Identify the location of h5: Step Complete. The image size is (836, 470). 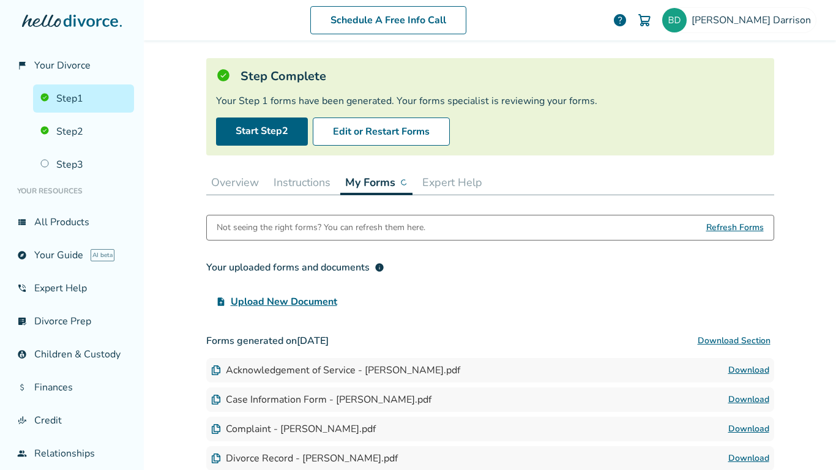
(283, 76).